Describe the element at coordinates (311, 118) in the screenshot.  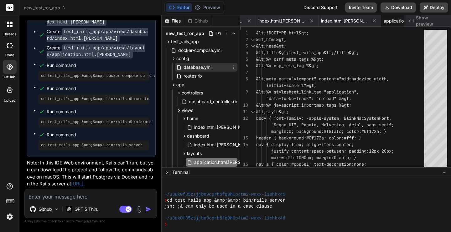
I see `span: body { font-family: -apple-system, BlinkMacS` at that location.